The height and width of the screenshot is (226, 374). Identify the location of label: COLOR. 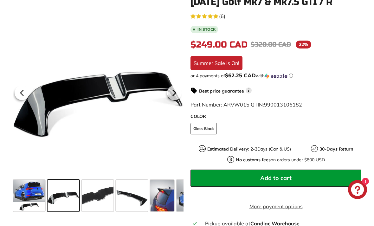
(276, 116).